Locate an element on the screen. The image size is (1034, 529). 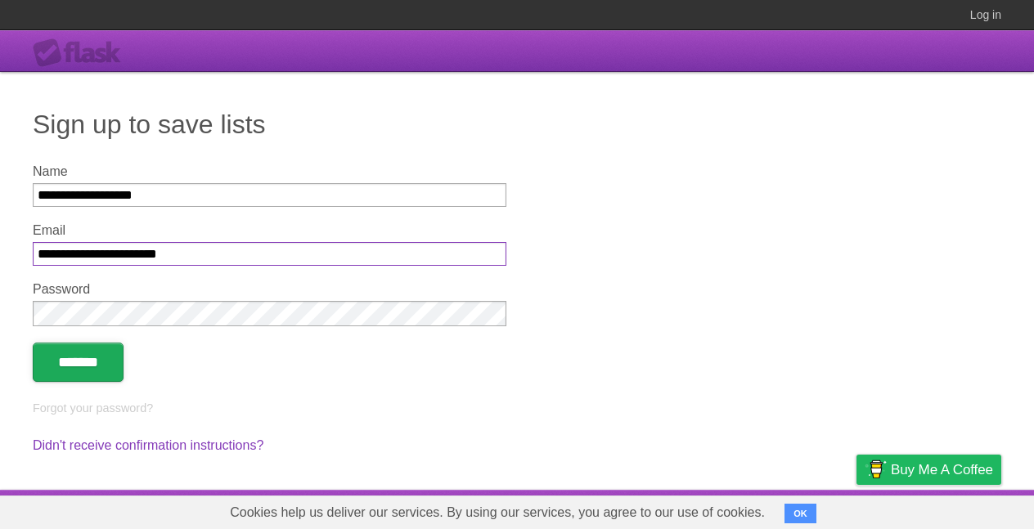
a: About is located at coordinates (656, 510).